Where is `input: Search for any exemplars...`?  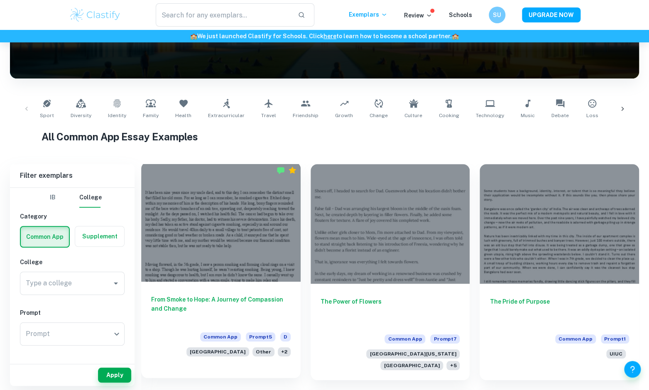
input: Search for any exemplars... is located at coordinates (223, 15).